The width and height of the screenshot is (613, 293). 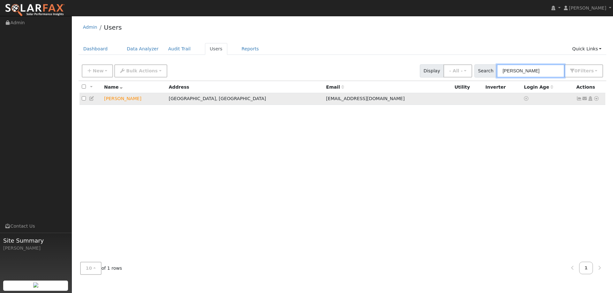 What do you see at coordinates (597, 99) in the screenshot?
I see `a: Other actions` at bounding box center [597, 99].